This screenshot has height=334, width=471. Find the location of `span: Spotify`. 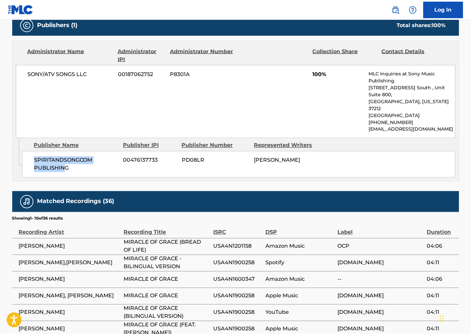

span: Spotify is located at coordinates (300, 263).